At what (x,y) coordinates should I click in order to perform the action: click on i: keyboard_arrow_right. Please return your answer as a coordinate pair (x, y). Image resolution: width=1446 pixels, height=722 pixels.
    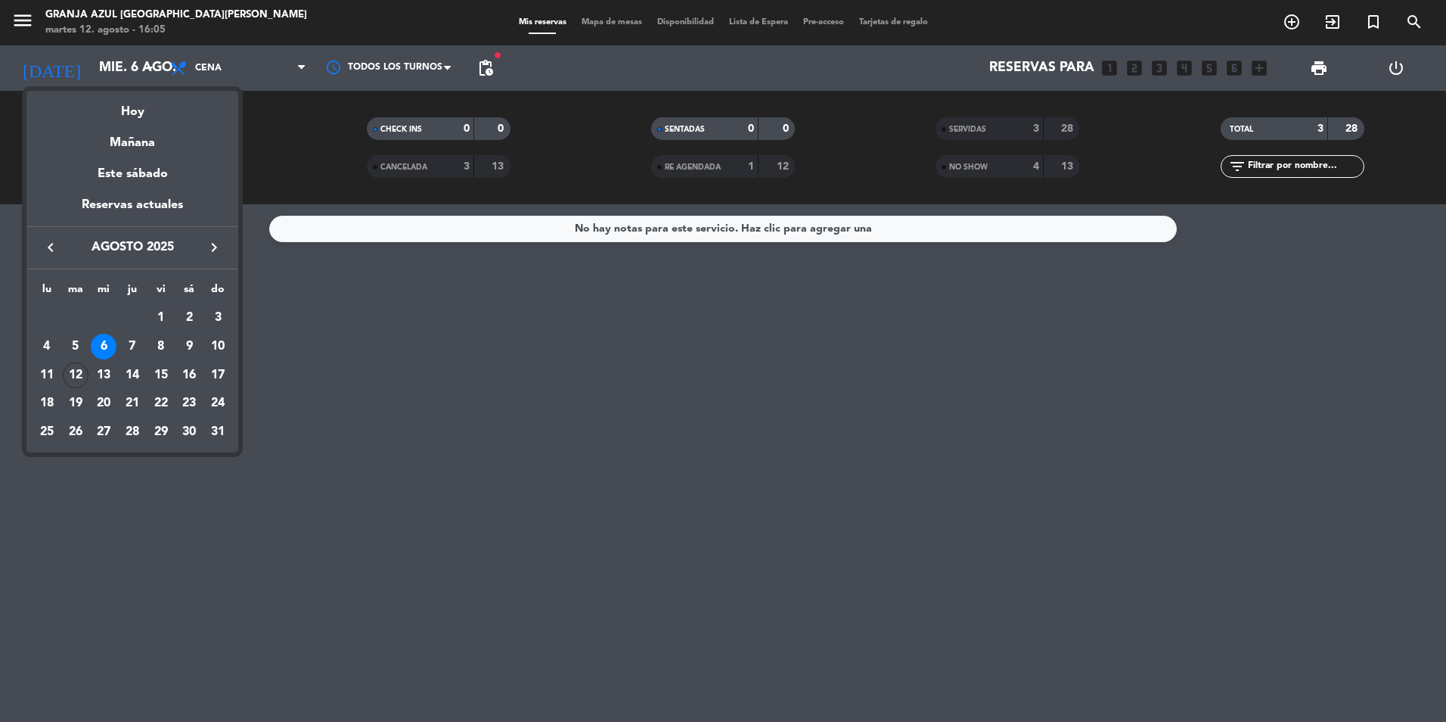
    Looking at the image, I should click on (214, 247).